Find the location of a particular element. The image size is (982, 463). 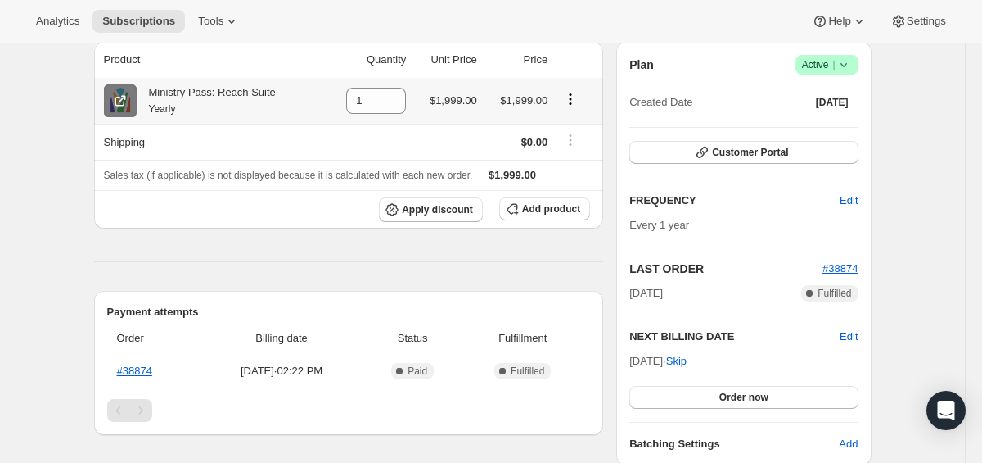

span: Add product is located at coordinates (551, 209).